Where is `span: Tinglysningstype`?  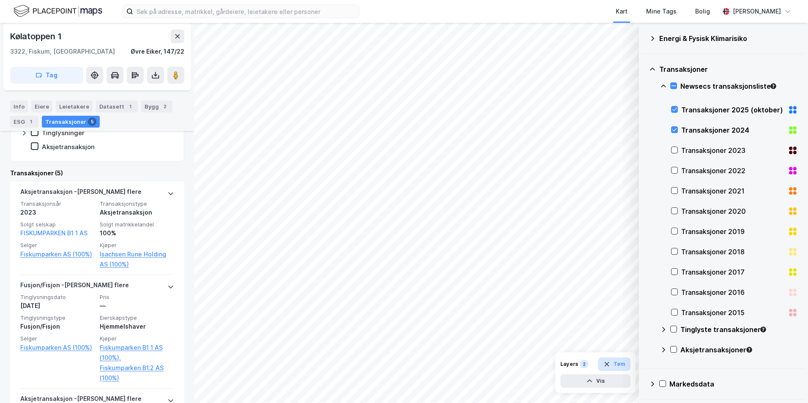
span: Tinglysningstype is located at coordinates (57, 318).